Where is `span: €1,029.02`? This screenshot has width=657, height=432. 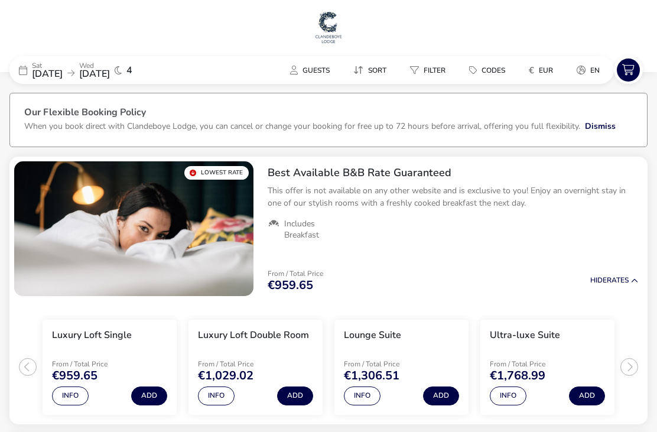 span: €1,029.02 is located at coordinates (226, 376).